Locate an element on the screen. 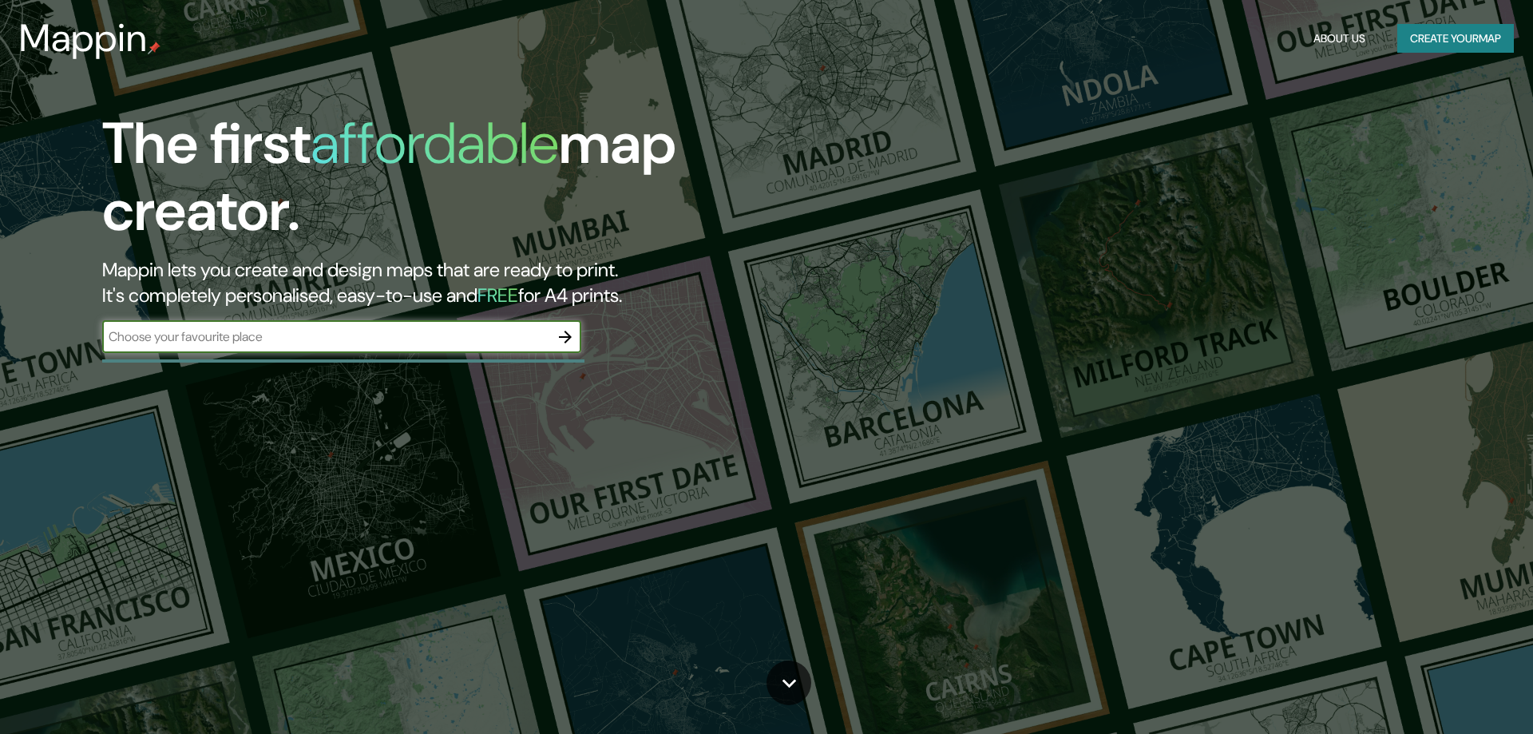 The image size is (1533, 734). button: Create yourmap is located at coordinates (1455, 38).